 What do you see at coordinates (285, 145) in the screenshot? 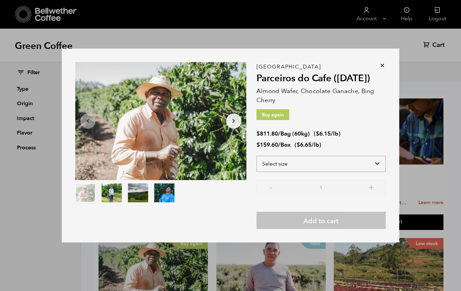
I see `span: Box` at bounding box center [285, 145].